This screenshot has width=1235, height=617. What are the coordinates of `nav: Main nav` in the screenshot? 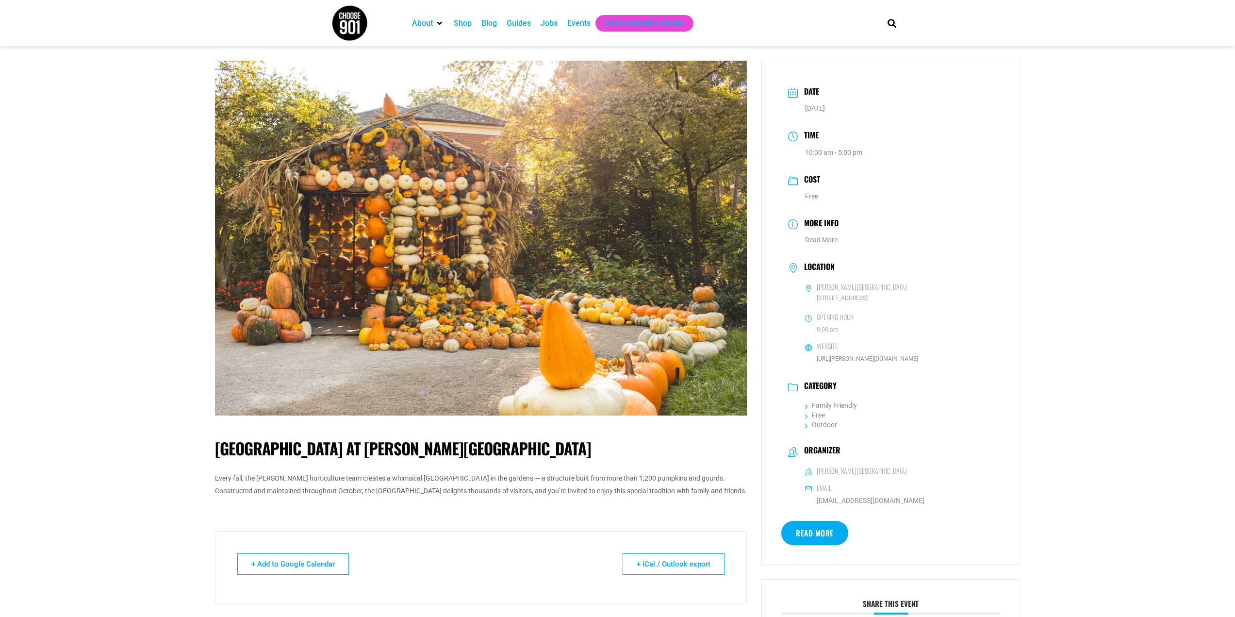 It's located at (639, 23).